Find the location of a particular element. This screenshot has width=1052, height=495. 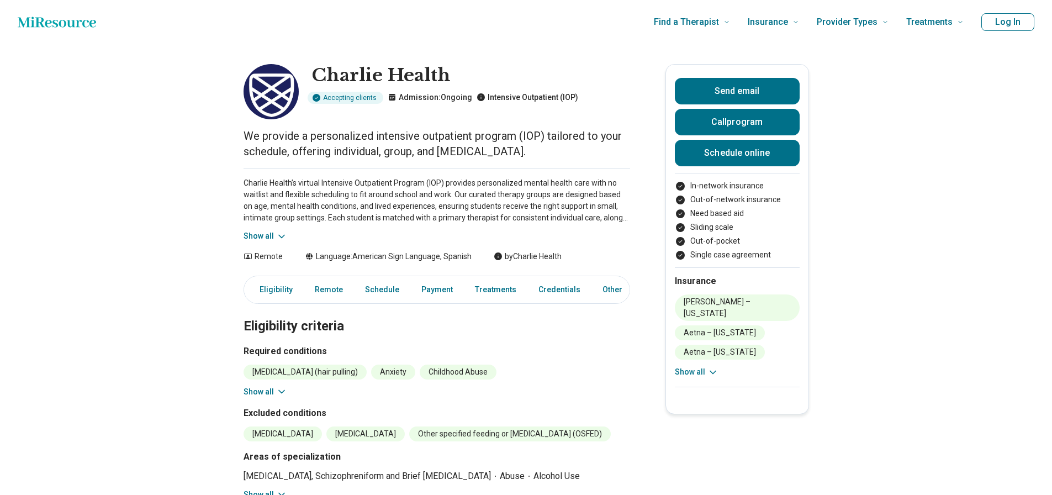

h3: Excluded conditions is located at coordinates (437, 413).